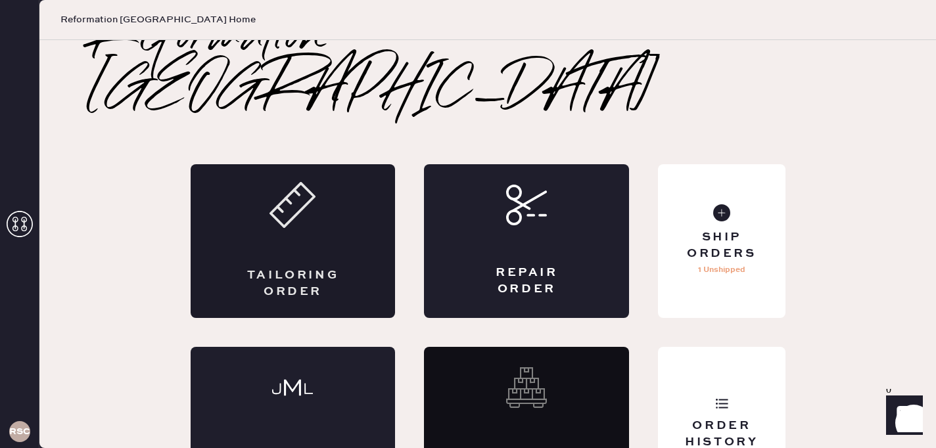 The image size is (936, 448). Describe the element at coordinates (20, 432) in the screenshot. I see `h3: RSCPA` at that location.